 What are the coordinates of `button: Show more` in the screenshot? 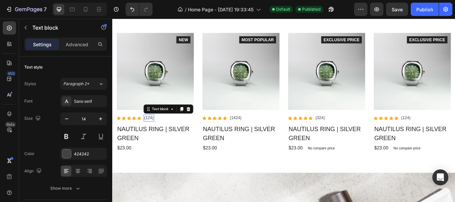 It's located at (66, 189).